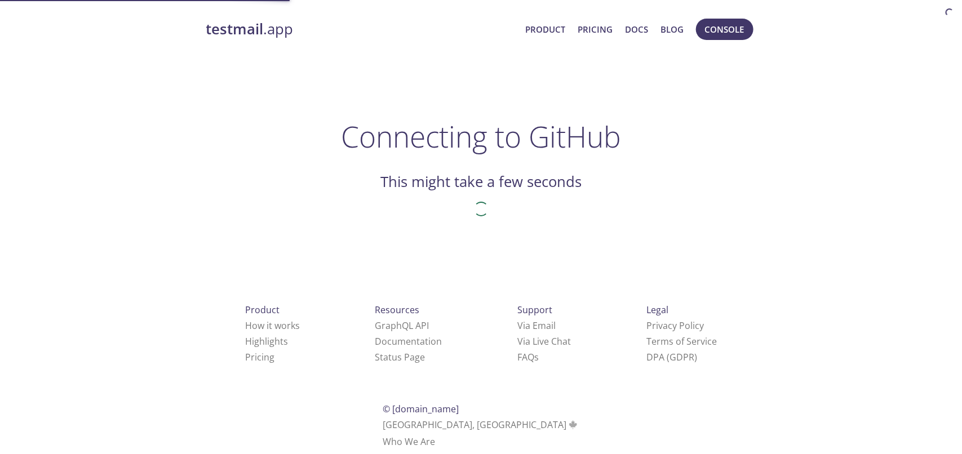 The height and width of the screenshot is (454, 962). What do you see at coordinates (725, 29) in the screenshot?
I see `span: Console` at bounding box center [725, 29].